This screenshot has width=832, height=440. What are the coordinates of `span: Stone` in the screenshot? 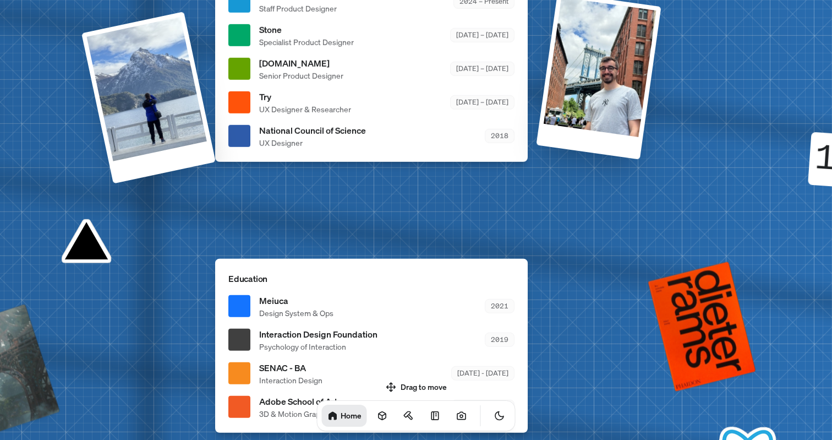 It's located at (307, 29).